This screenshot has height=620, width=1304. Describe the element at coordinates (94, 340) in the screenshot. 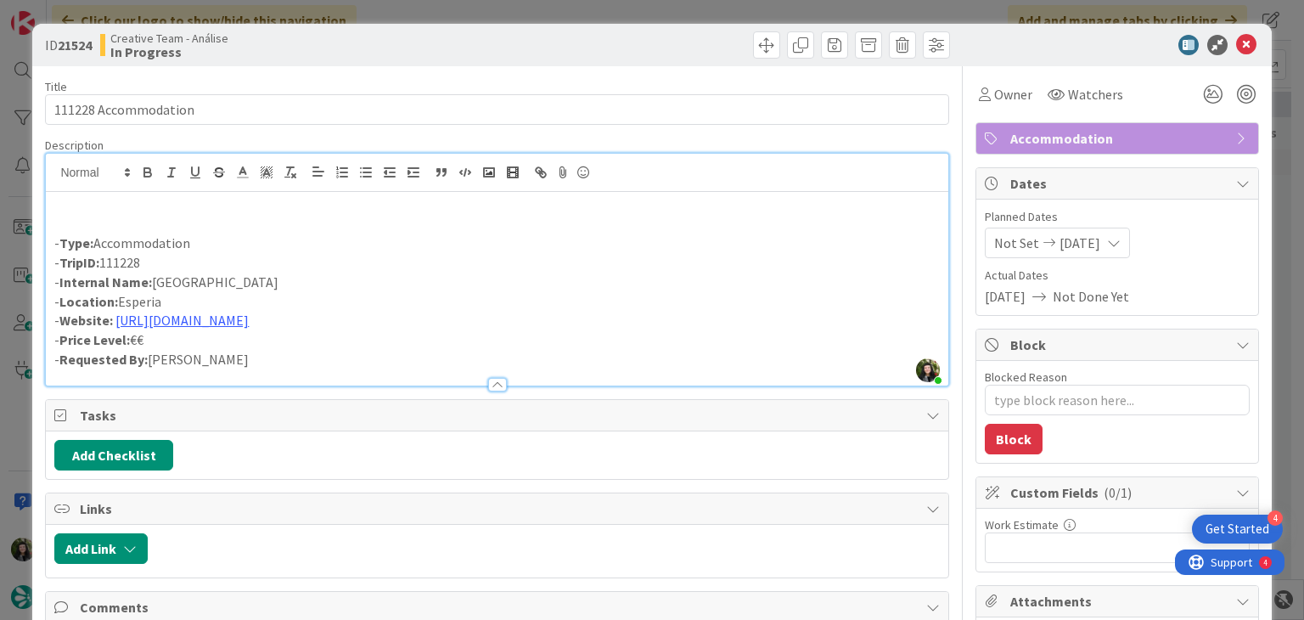

I see `strong: Price Level:` at that location.